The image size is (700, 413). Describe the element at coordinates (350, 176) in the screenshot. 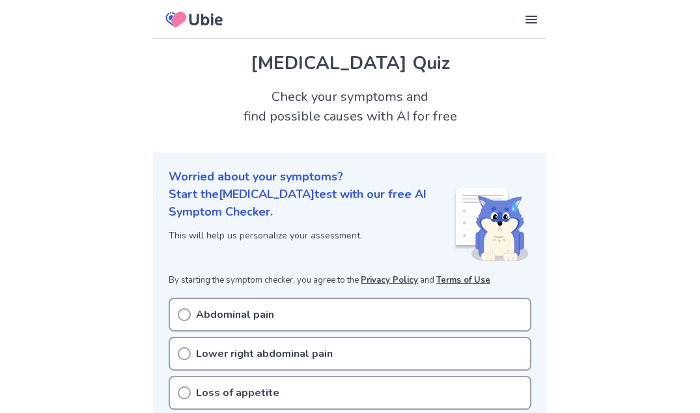

I see `p: Worried about your symptoms?` at that location.